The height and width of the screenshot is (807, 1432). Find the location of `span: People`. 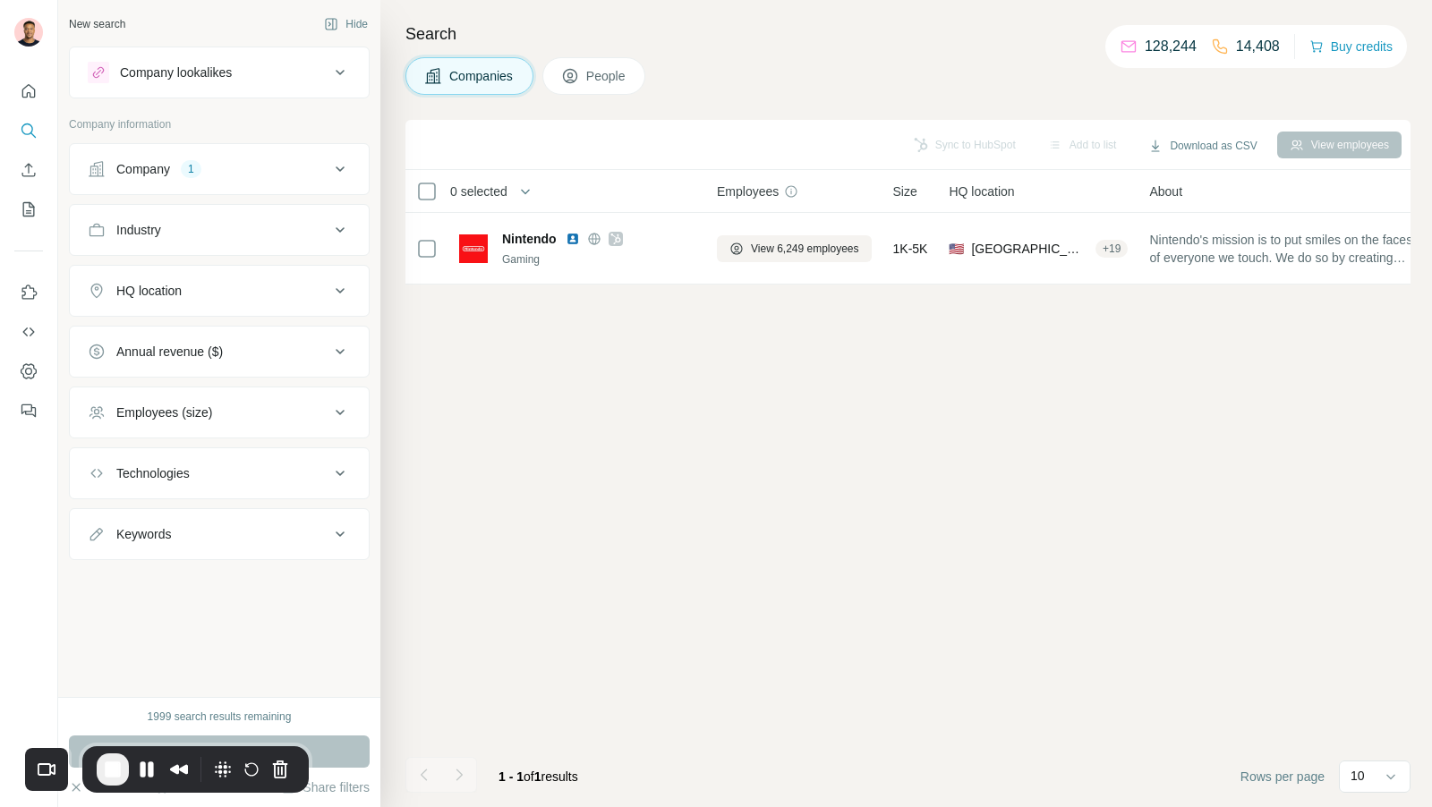

span: People is located at coordinates (607, 76).